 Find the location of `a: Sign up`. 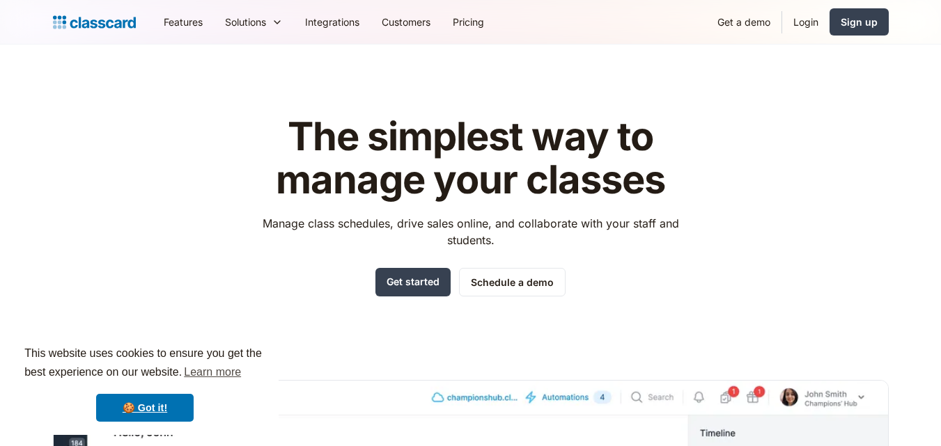

a: Sign up is located at coordinates (858, 22).